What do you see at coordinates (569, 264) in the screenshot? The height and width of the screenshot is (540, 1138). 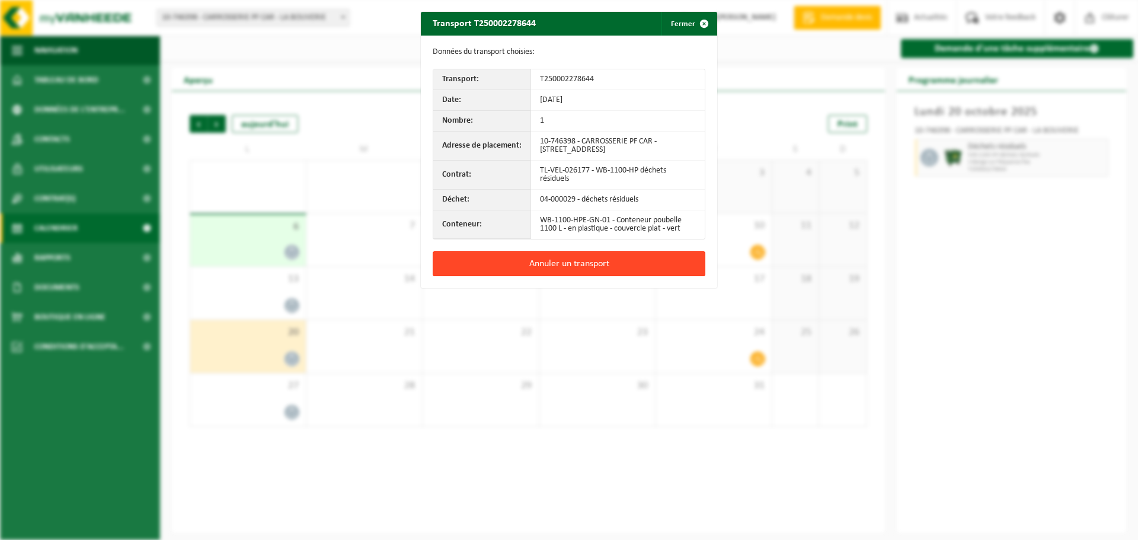 I see `button: Annuler un transport` at bounding box center [569, 264].